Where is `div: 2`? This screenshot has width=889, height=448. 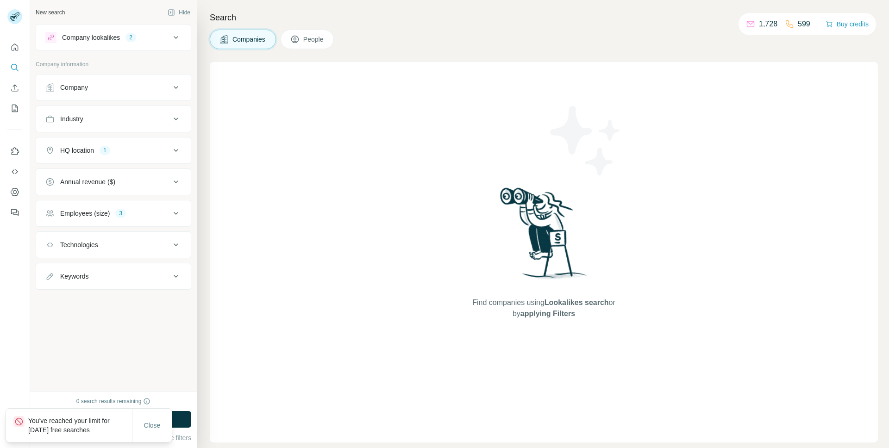
div: 2 is located at coordinates (131, 38).